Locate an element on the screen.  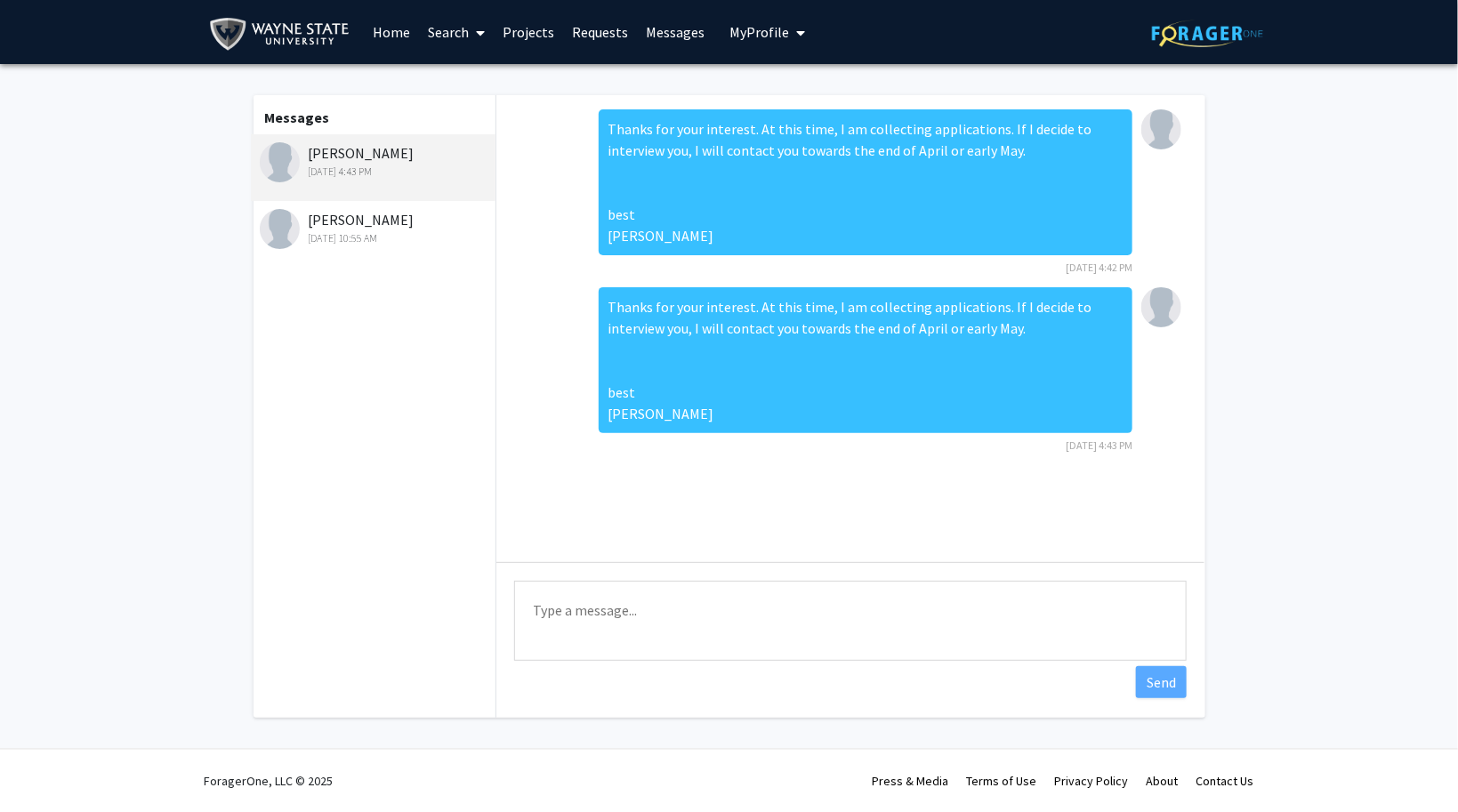
a: Search is located at coordinates (456, 32).